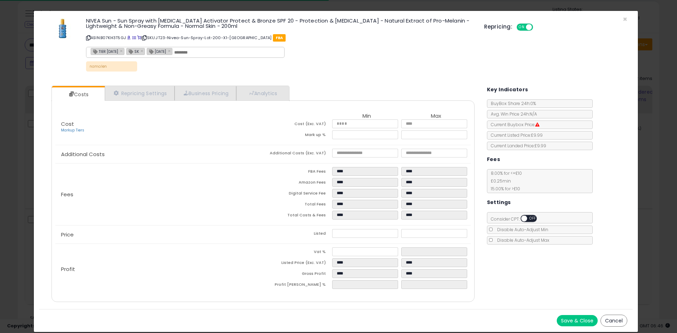 Image resolution: width=677 pixels, height=333 pixels. Describe the element at coordinates (298, 216) in the screenshot. I see `td: Total Costs & Fees` at that location.